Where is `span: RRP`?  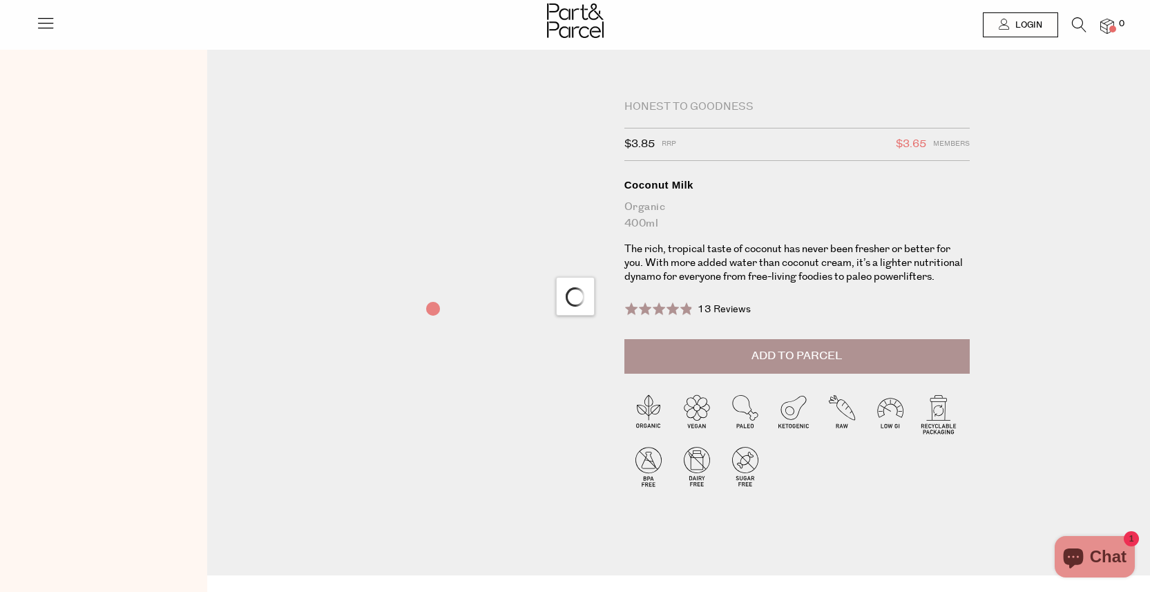 span: RRP is located at coordinates (668, 144).